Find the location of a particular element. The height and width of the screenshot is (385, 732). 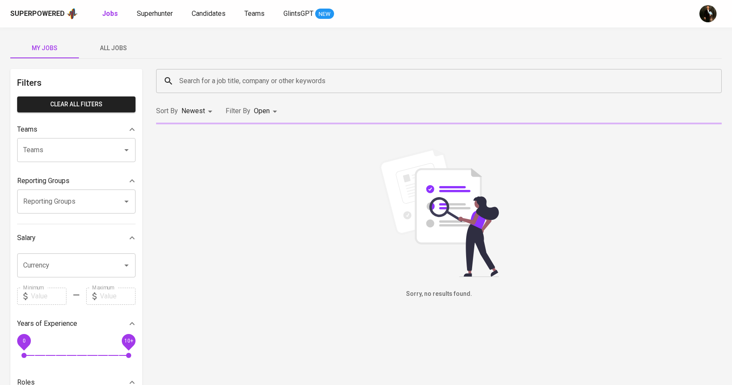

span: 10+ is located at coordinates (128, 341).